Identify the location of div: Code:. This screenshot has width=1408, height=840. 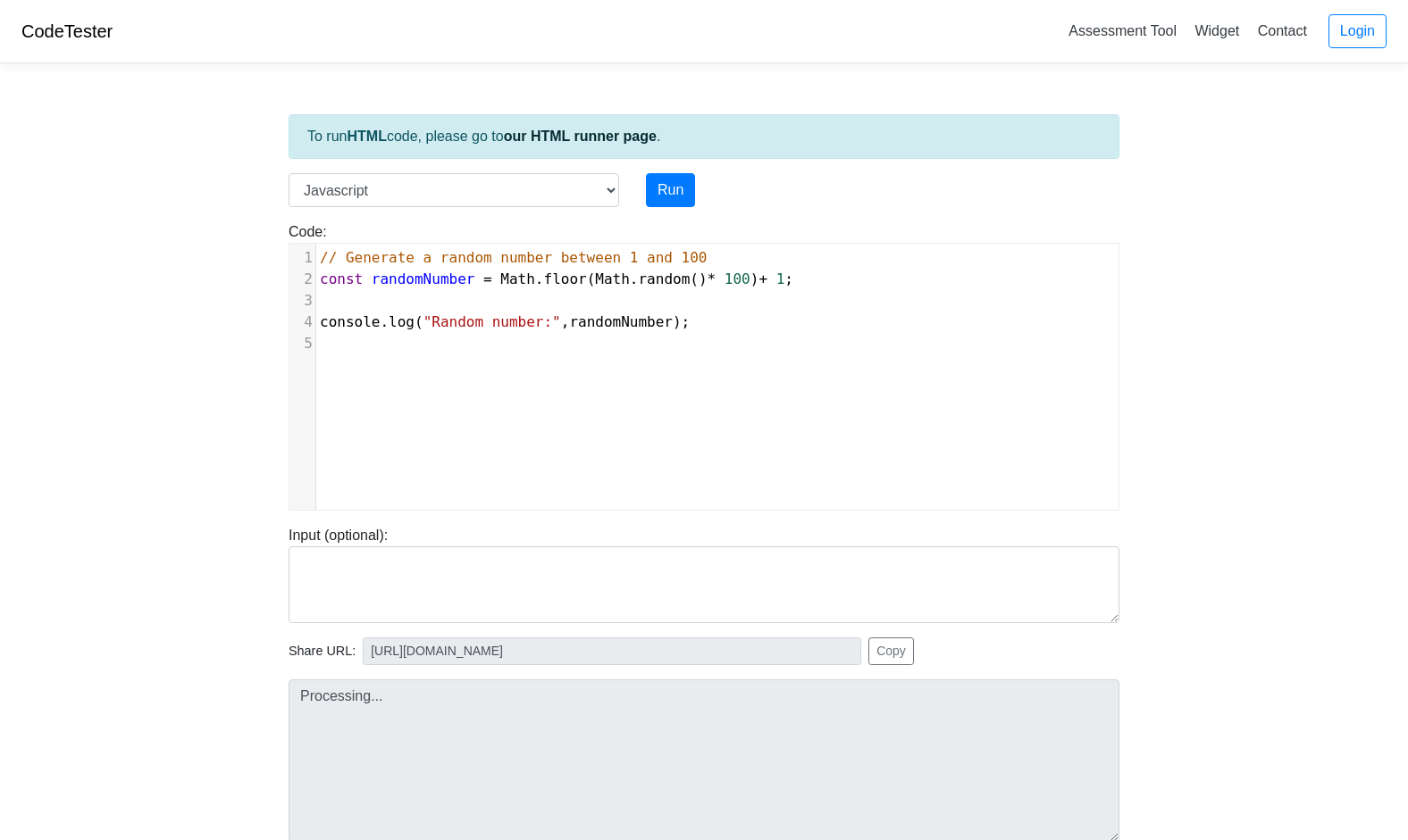
(704, 366).